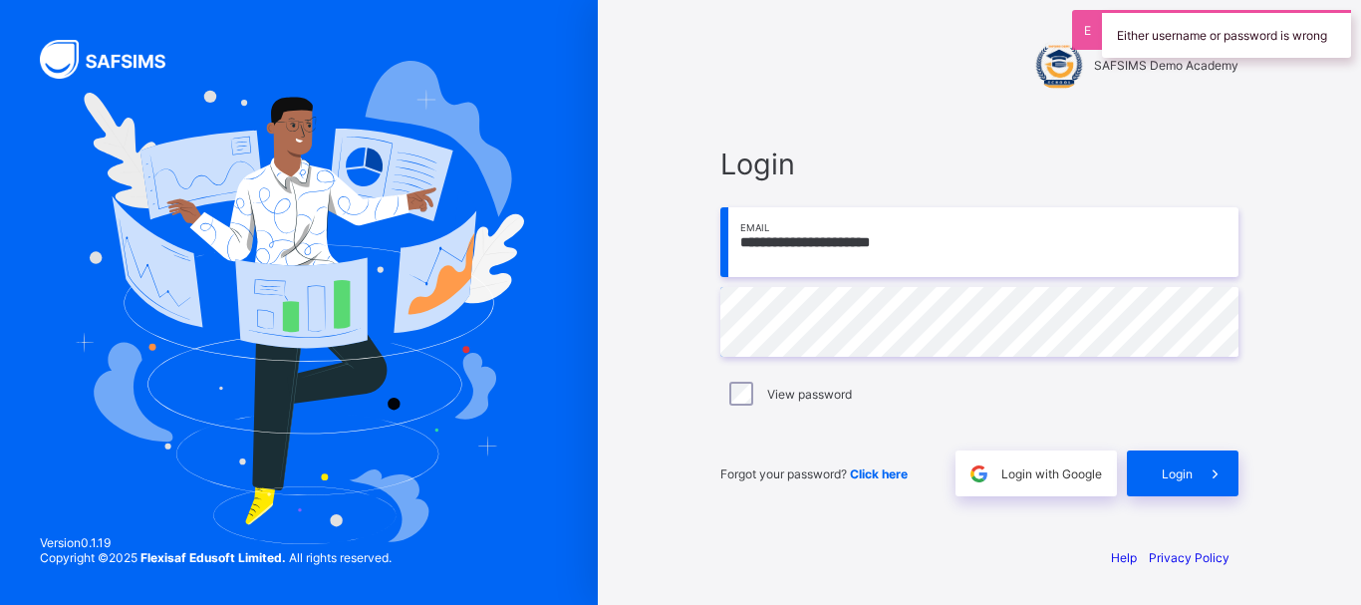  What do you see at coordinates (299, 303) in the screenshot?
I see `img: Hero Image` at bounding box center [299, 303].